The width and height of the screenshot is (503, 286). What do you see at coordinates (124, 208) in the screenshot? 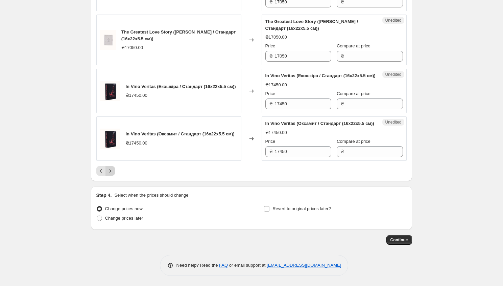
I see `span: Change prices now` at bounding box center [124, 208].